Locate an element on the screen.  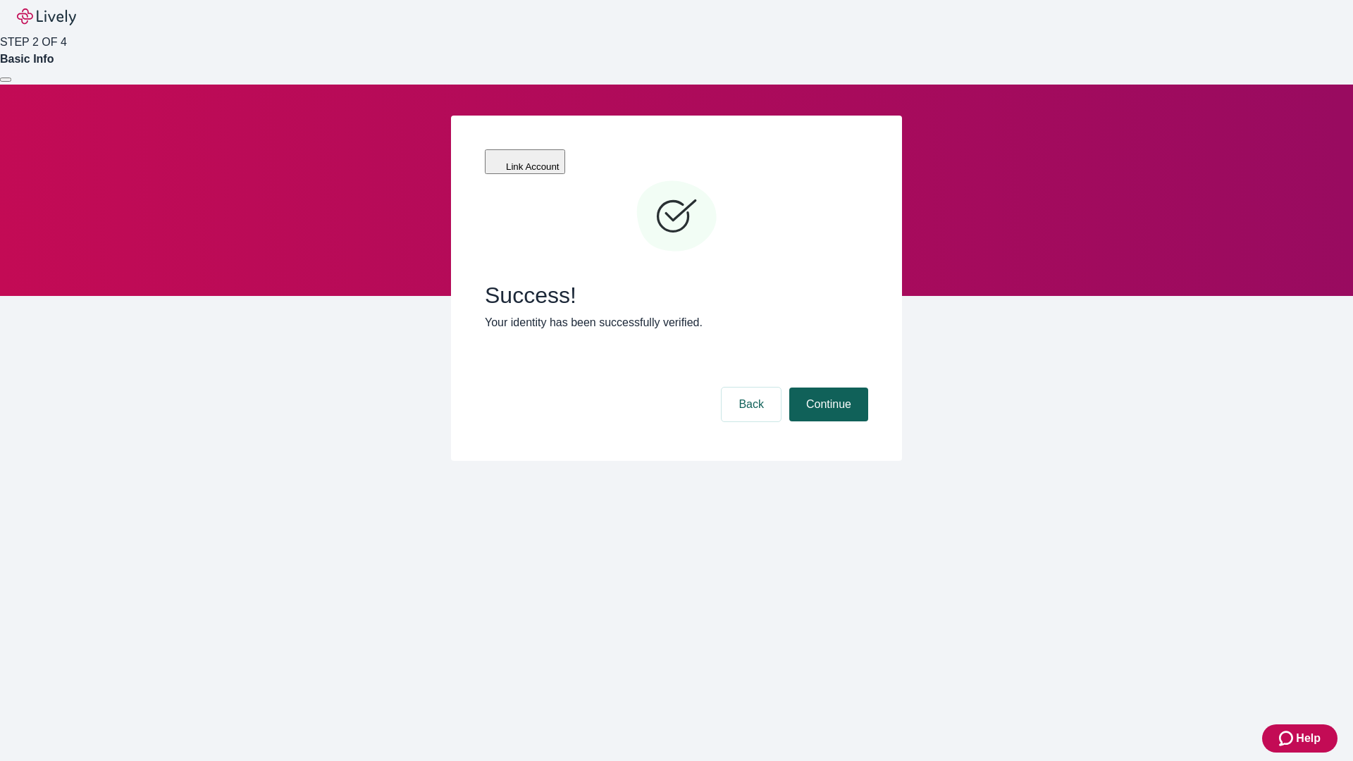
p: Your identity has been successfully verified. is located at coordinates (677, 323).